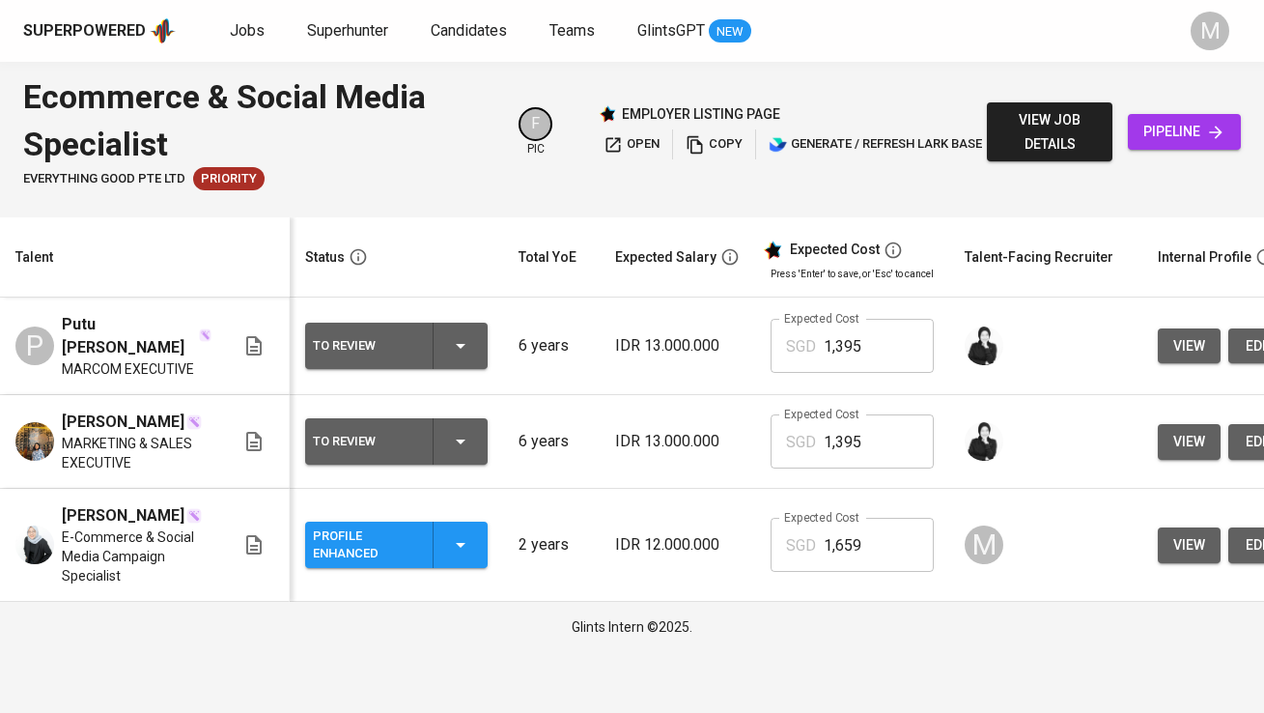 This screenshot has height=713, width=1264. Describe the element at coordinates (1050, 131) in the screenshot. I see `span: view job details` at that location.